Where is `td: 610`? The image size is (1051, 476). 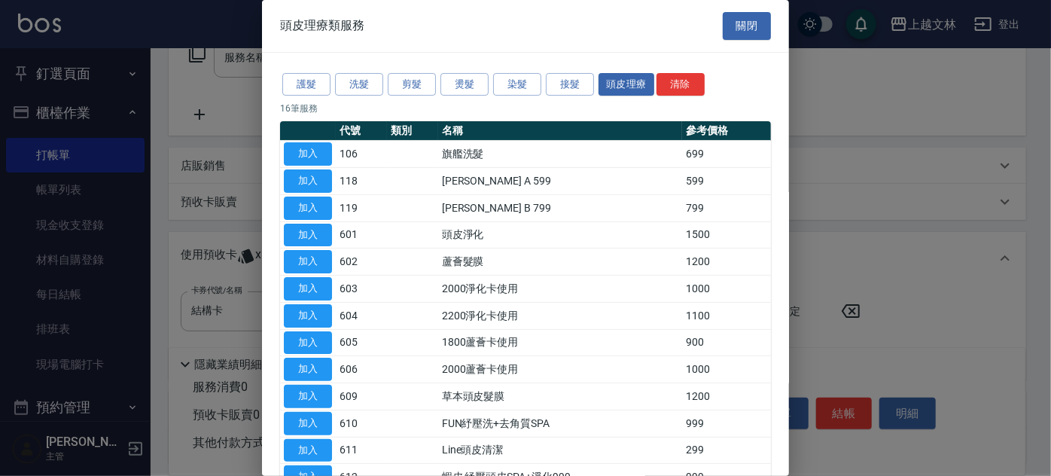 td: 610 is located at coordinates (361, 423).